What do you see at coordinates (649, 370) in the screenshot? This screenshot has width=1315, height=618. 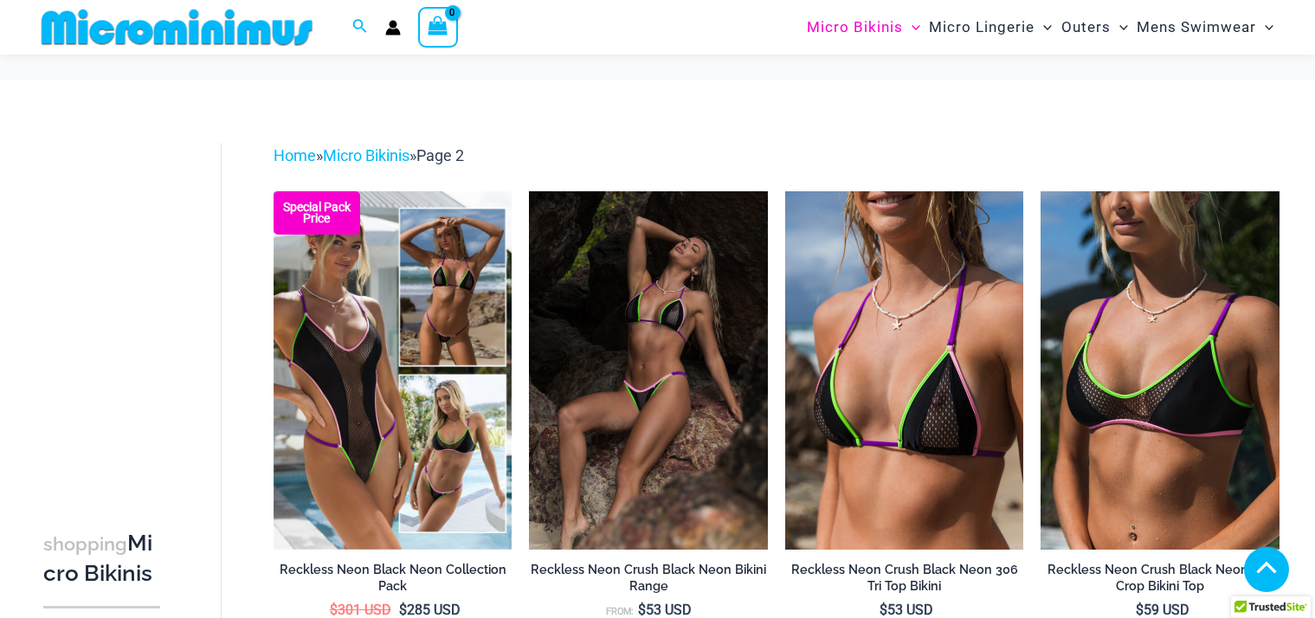 I see `a: Reckless Neon Crush Black Neon 306 Tri Top 296 Cheeky 04Reckless Neon Crush Black Neon 349 Crop T...` at bounding box center [649, 370].